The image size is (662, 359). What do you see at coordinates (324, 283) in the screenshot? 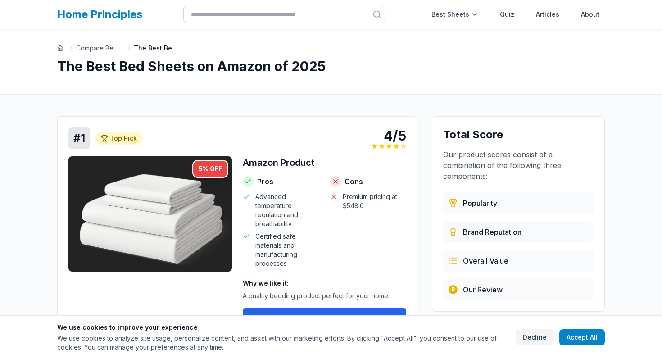
I see `h4: Why we like it:` at bounding box center [324, 283].